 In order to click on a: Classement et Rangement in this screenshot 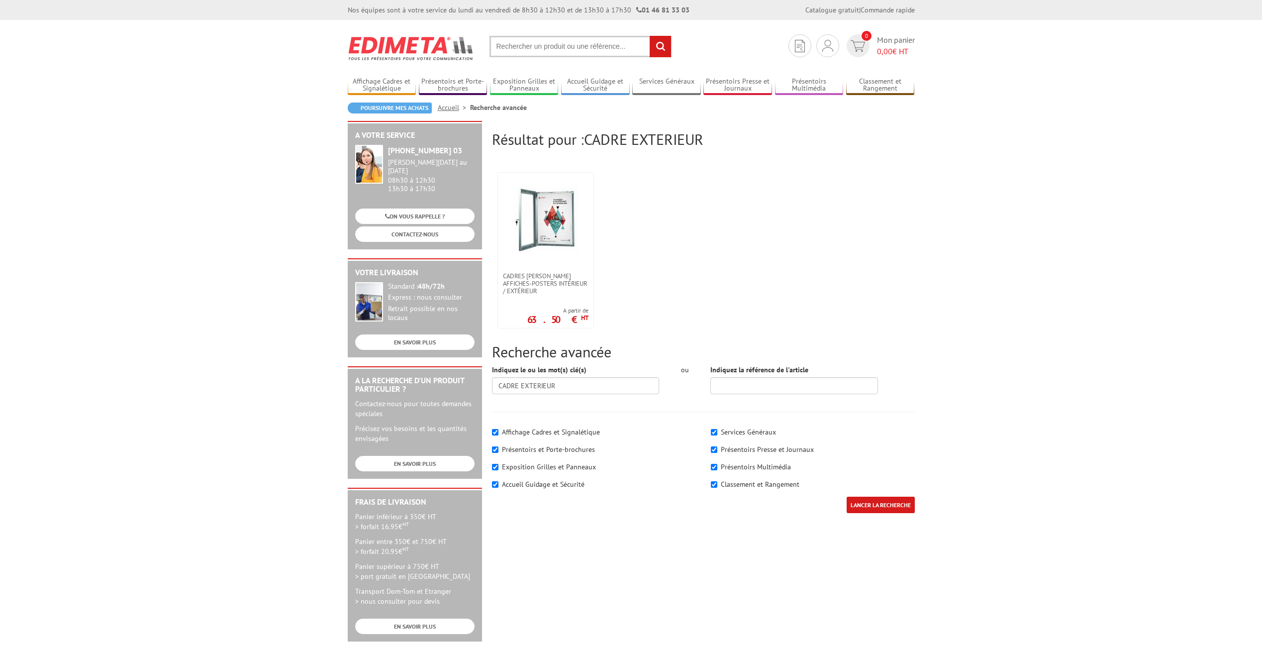, I will do `click(880, 85)`.